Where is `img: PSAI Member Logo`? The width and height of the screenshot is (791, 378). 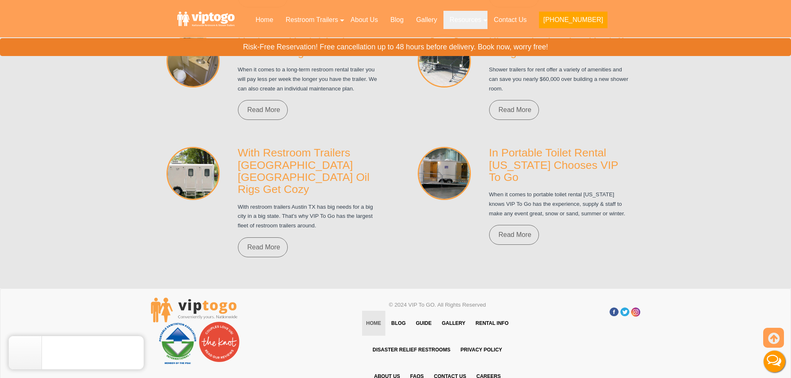
img: PSAI Member Logo is located at coordinates (178, 343).